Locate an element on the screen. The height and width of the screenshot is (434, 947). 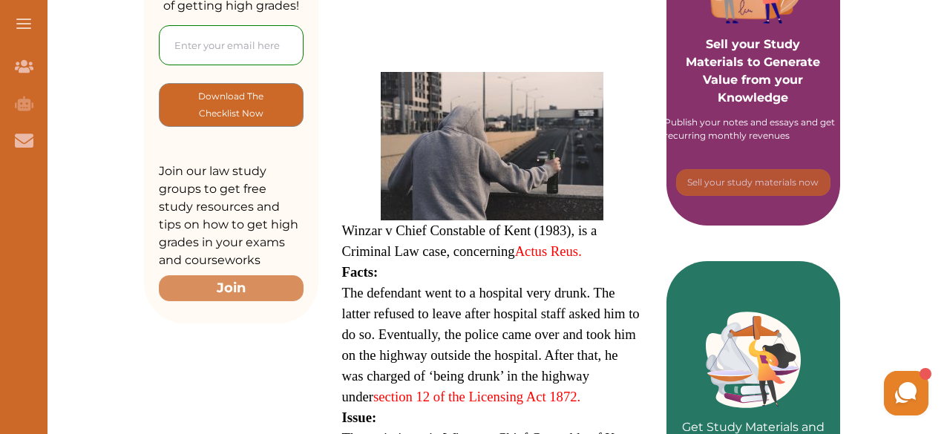
a: section 12 of the Licensing Act 1872. is located at coordinates (477, 396).